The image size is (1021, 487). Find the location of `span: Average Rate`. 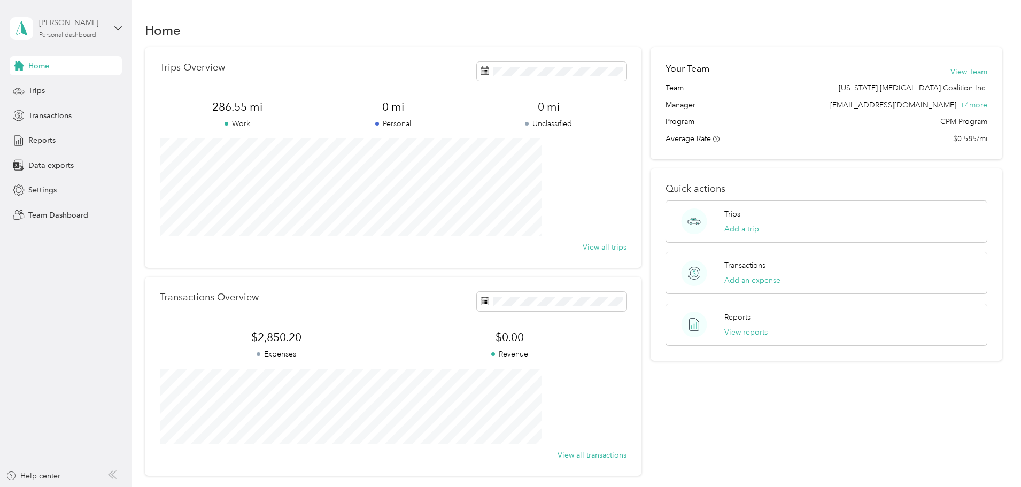

span: Average Rate is located at coordinates (688, 138).